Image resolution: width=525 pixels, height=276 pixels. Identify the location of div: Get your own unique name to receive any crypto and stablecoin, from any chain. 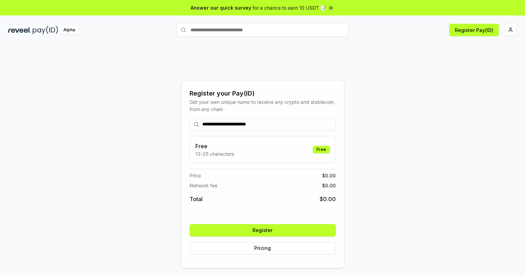
(262, 106).